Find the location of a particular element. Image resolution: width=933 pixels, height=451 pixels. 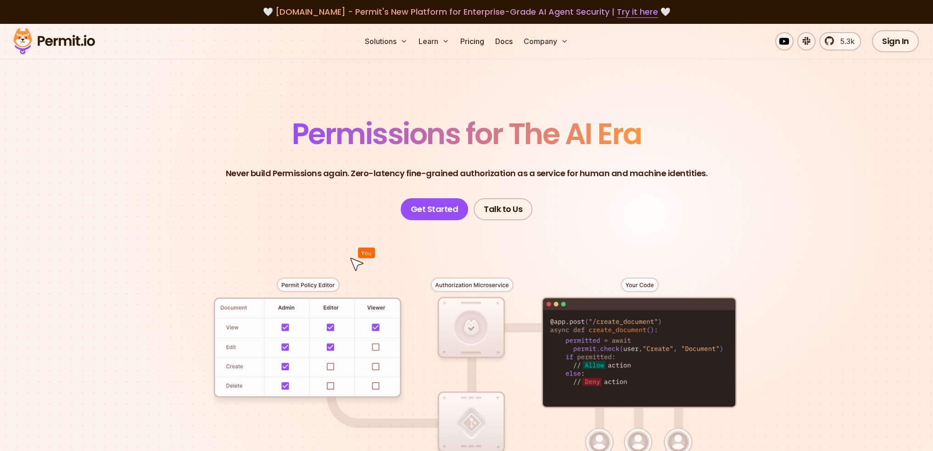

a: 5.3k is located at coordinates (840, 41).